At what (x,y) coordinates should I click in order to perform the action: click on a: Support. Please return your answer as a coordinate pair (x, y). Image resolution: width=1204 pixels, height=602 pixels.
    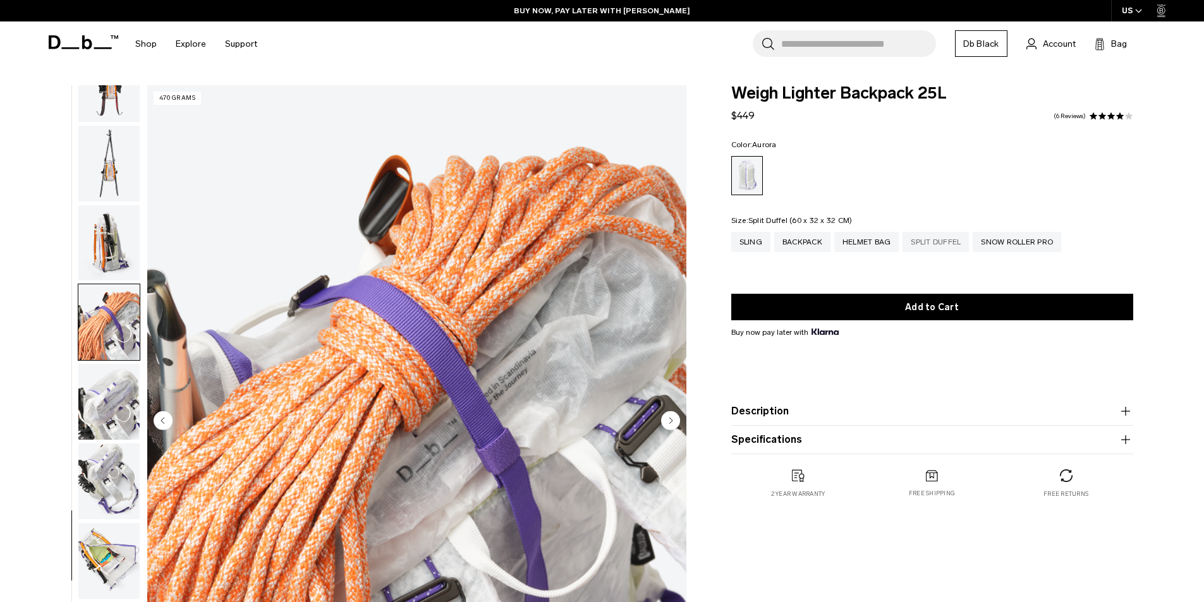
    Looking at the image, I should click on (241, 44).